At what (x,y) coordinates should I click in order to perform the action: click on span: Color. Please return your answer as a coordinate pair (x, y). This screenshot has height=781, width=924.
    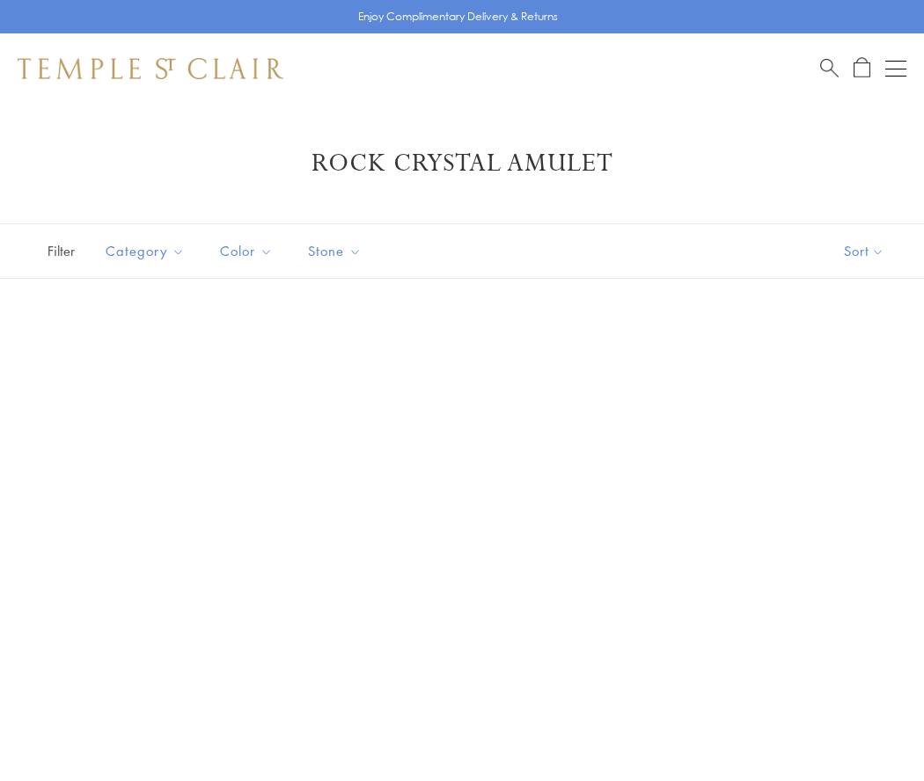
    Looking at the image, I should click on (248, 251).